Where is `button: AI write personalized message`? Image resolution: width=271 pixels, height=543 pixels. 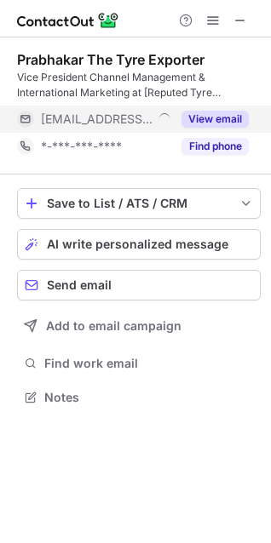
button: AI write personalized message is located at coordinates (139, 244).